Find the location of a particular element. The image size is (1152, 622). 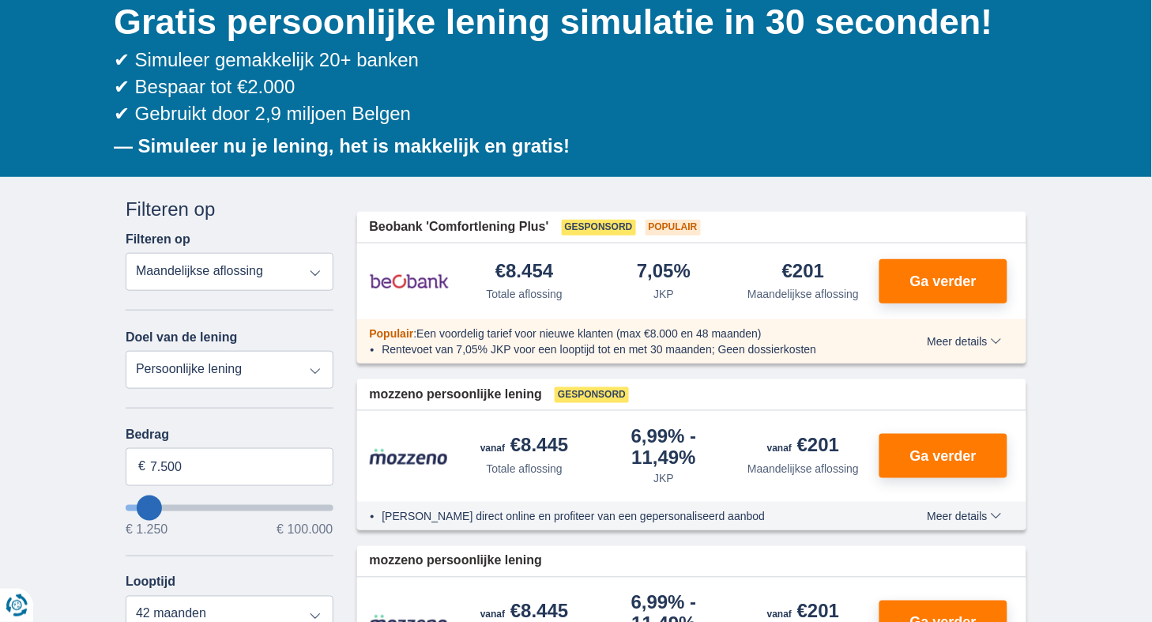

span: € 100.000 is located at coordinates (304, 530).